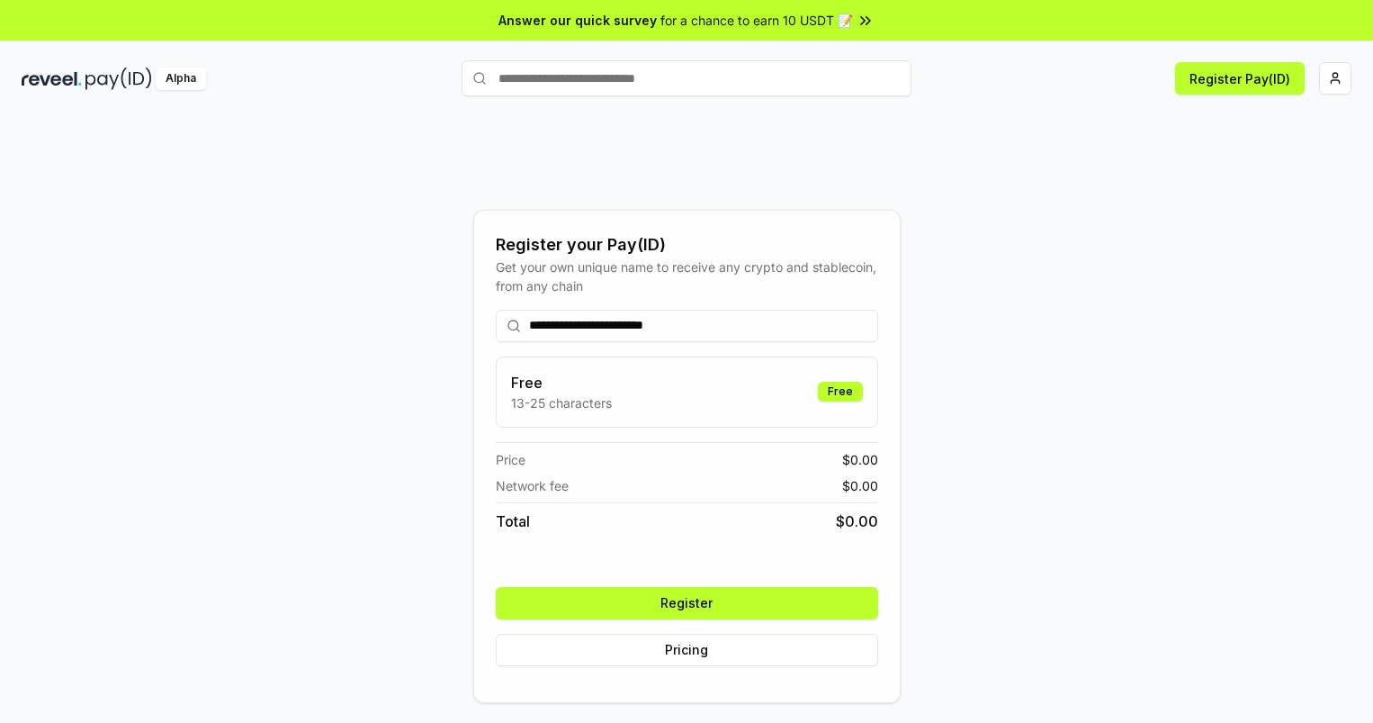  What do you see at coordinates (1240, 78) in the screenshot?
I see `button: Register Pay(ID)` at bounding box center [1240, 78].